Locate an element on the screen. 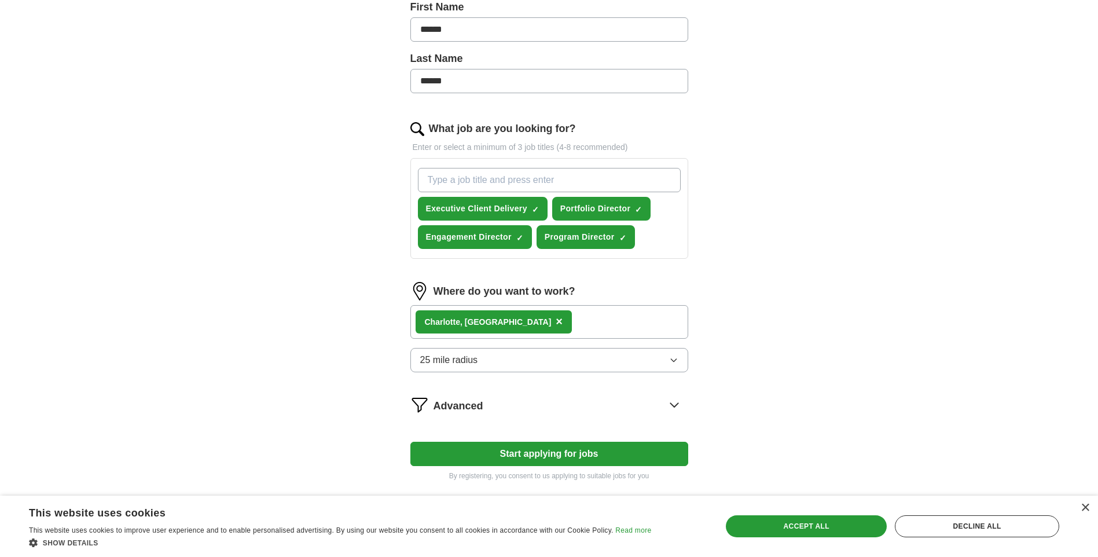  p: Enter or select a minimum of 3 job titles (4-8 recommended) is located at coordinates (549, 147).